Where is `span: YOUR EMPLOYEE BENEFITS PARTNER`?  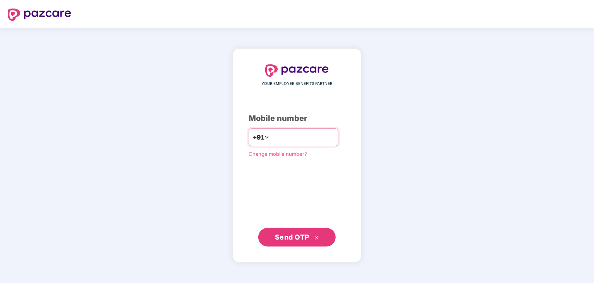 span: YOUR EMPLOYEE BENEFITS PARTNER is located at coordinates (297, 84).